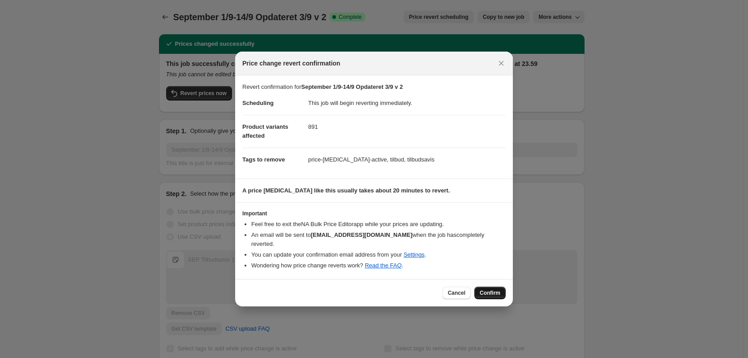 This screenshot has width=748, height=358. I want to click on dd: This job will begin reverting immediately., so click(407, 103).